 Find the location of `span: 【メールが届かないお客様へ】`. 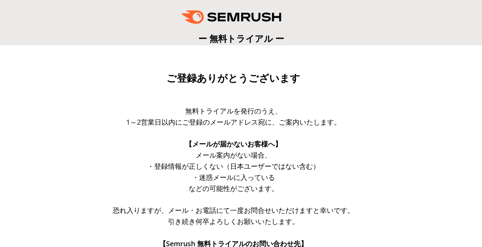

span: 【メールが届かないお客様へ】 is located at coordinates (234, 144).